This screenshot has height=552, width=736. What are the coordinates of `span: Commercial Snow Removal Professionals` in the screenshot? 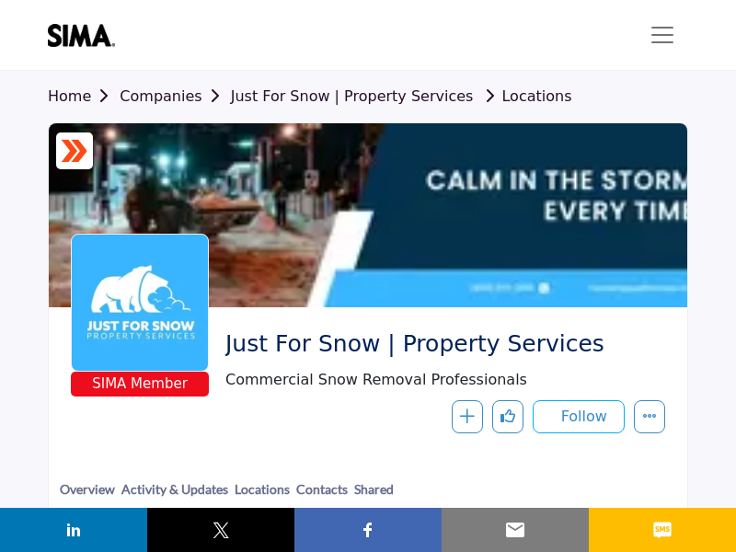 It's located at (441, 380).